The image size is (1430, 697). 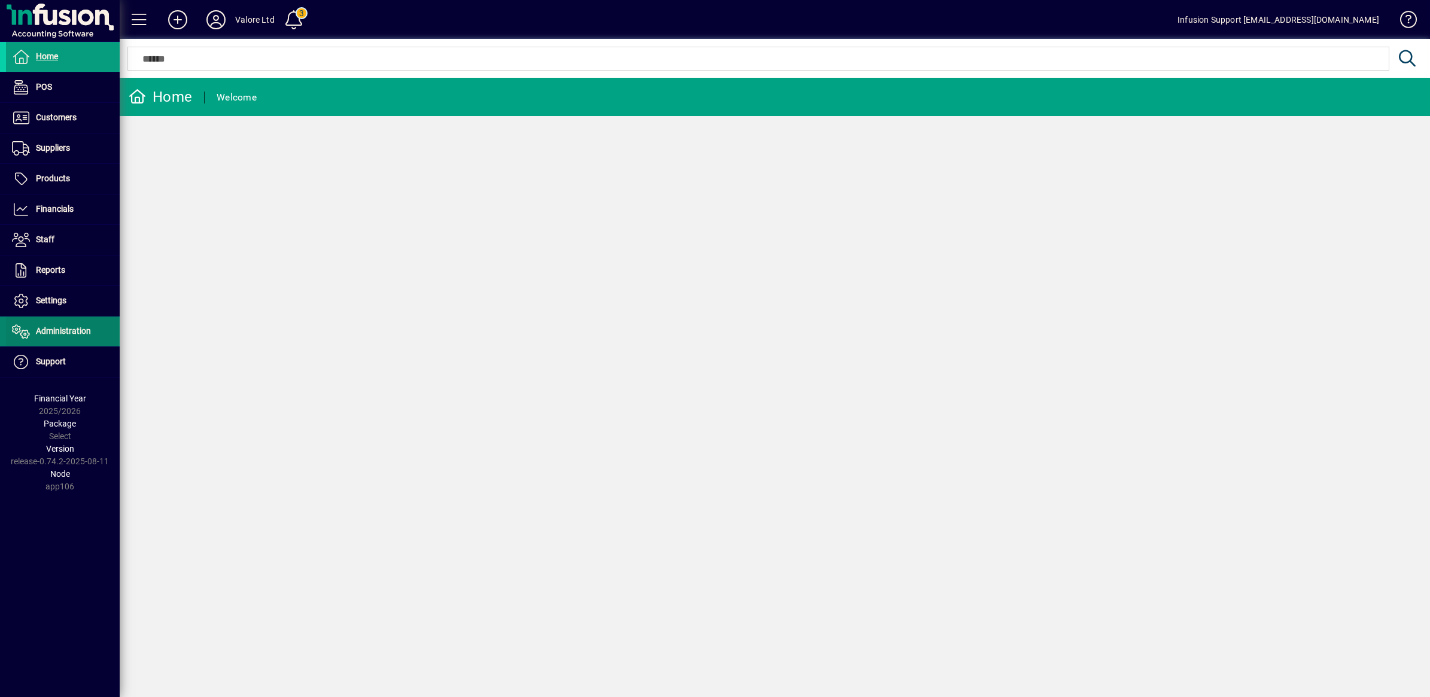 What do you see at coordinates (63, 209) in the screenshot?
I see `a: Financials` at bounding box center [63, 209].